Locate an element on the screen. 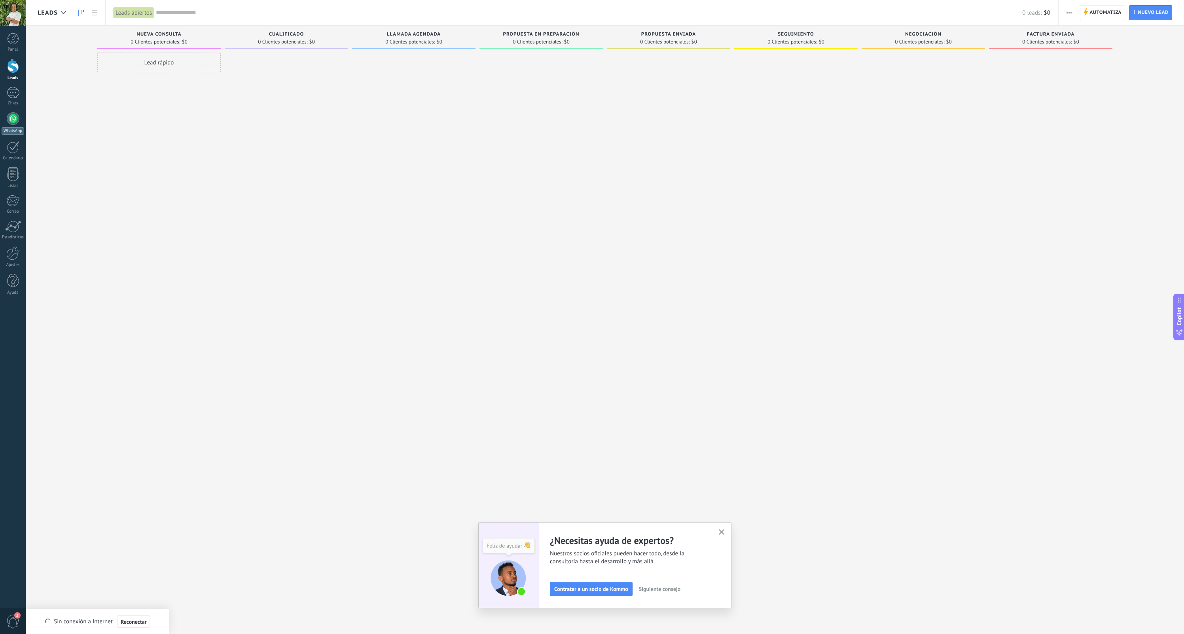 The height and width of the screenshot is (634, 1184). span: 2 is located at coordinates (17, 616).